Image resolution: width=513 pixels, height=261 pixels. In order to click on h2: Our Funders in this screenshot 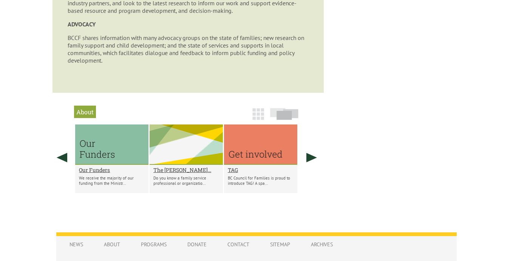, I will do `click(112, 170)`.